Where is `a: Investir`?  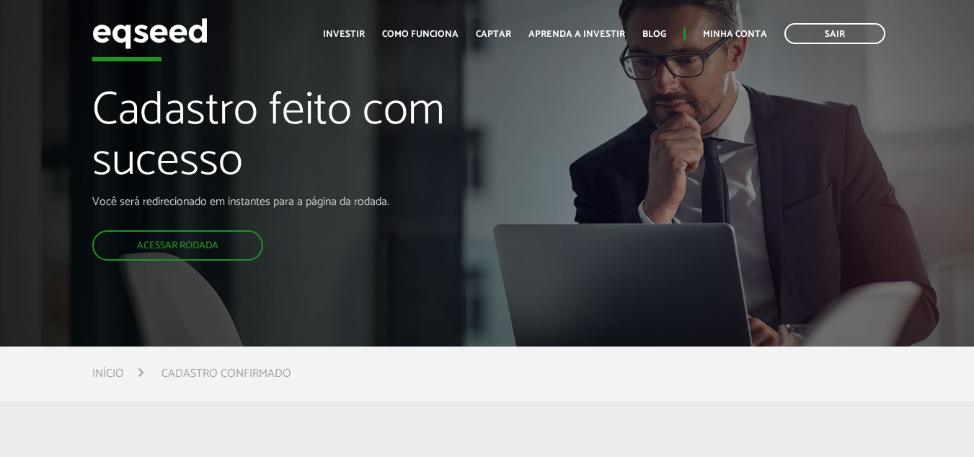
a: Investir is located at coordinates (344, 34).